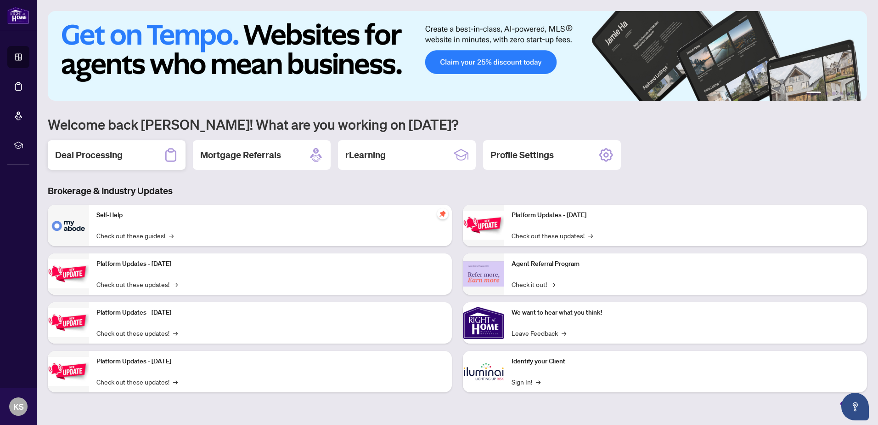  Describe the element at coordinates (18, 406) in the screenshot. I see `span: KS` at that location.